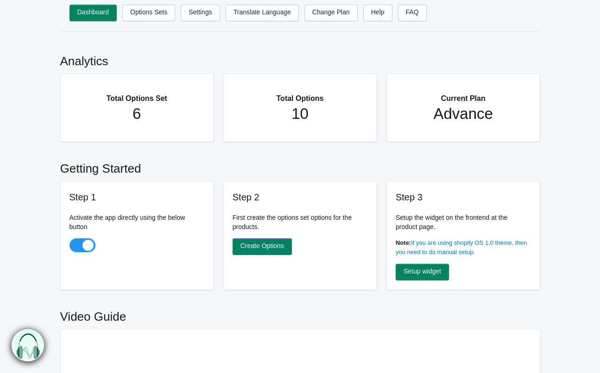 Image resolution: width=600 pixels, height=373 pixels. I want to click on h2: Getting Started, so click(300, 166).